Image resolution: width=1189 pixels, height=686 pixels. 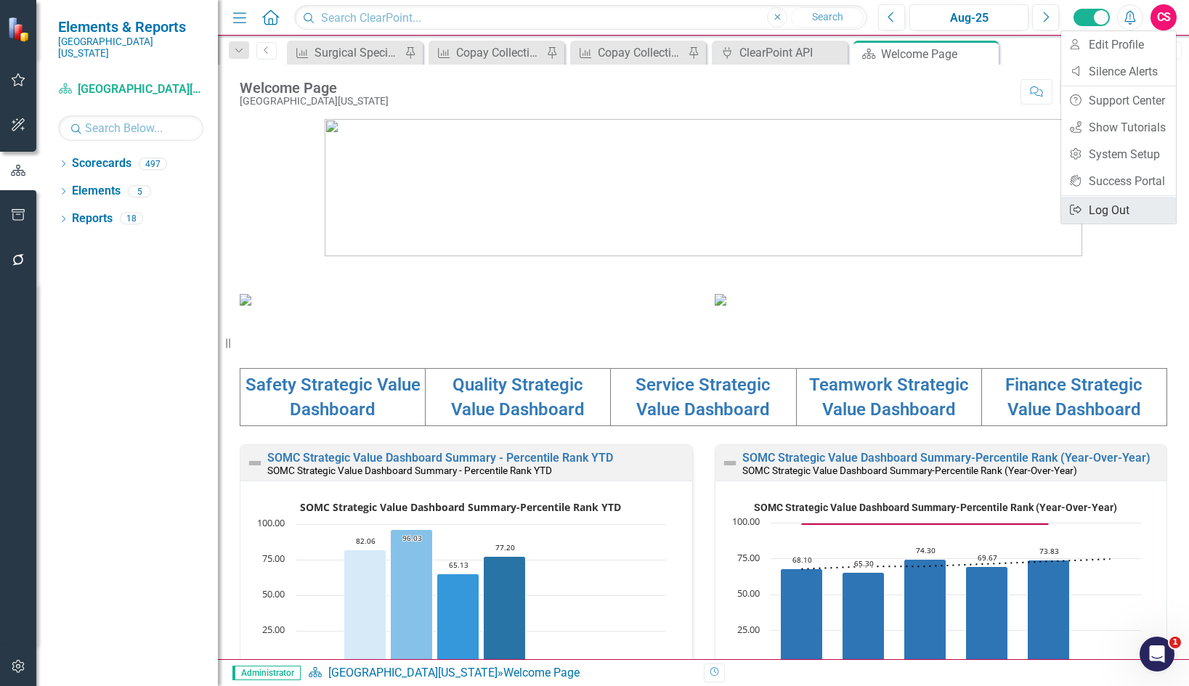 What do you see at coordinates (346, 52) in the screenshot?
I see `a: Surgical Specialties Copay Collection Rate` at bounding box center [346, 52].